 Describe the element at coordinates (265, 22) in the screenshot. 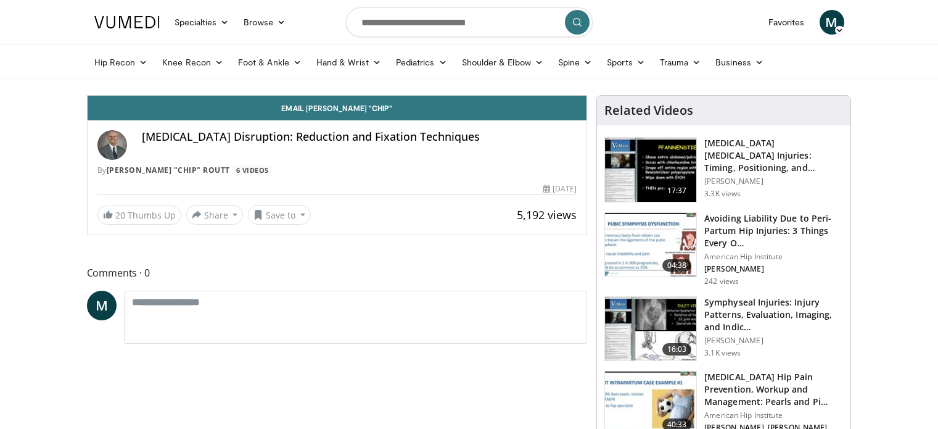

I see `a: Browse` at that location.